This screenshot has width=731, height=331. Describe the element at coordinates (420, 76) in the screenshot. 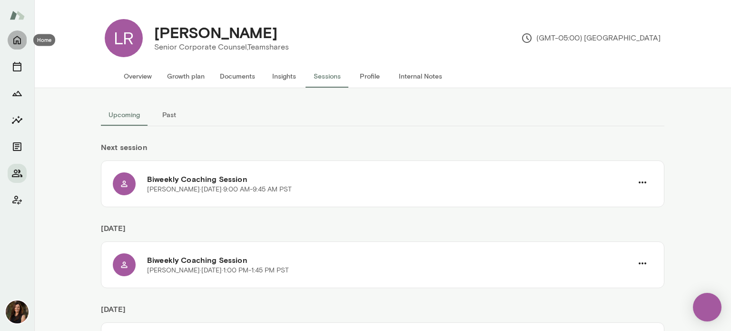

I see `button: Internal Notes` at that location.